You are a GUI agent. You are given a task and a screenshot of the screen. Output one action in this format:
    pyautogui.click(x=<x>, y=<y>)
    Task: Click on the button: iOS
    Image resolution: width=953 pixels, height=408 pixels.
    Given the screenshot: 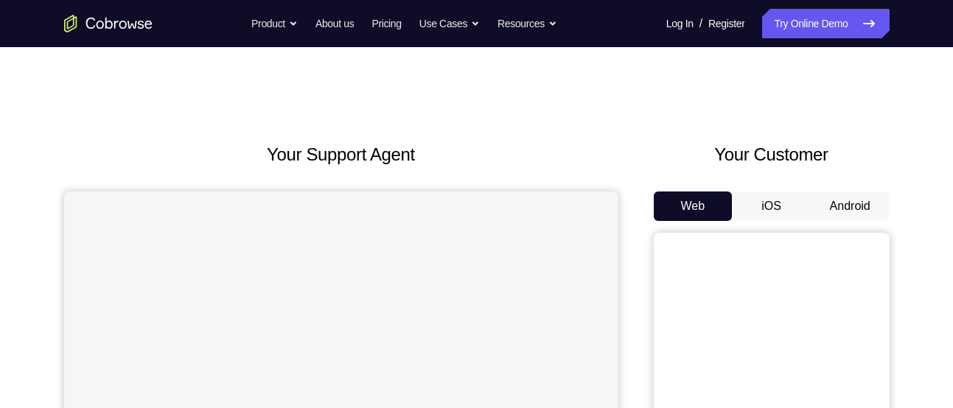 What is the action you would take?
    pyautogui.click(x=771, y=206)
    